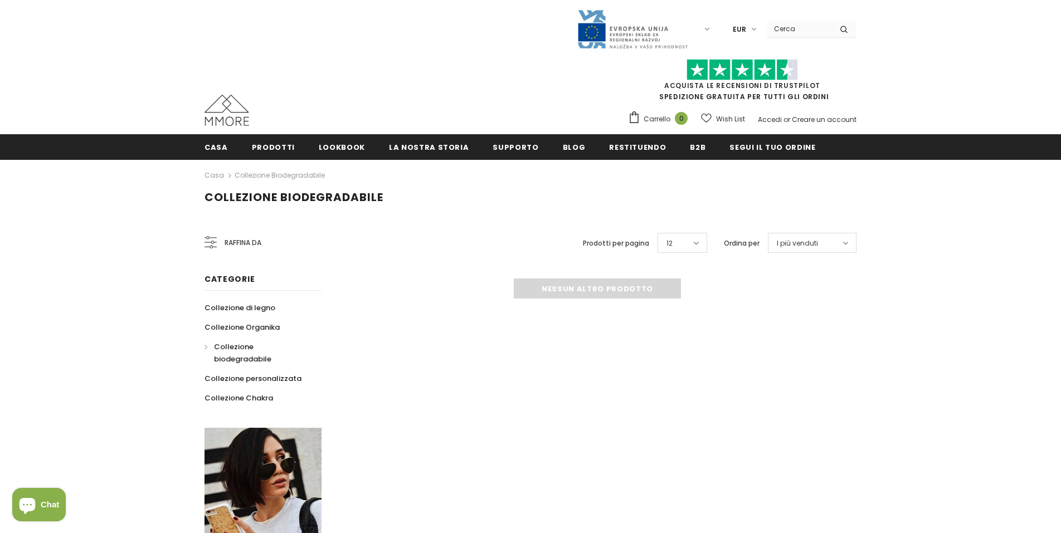 This screenshot has width=1061, height=533. What do you see at coordinates (731, 119) in the screenshot?
I see `span: Wish List` at bounding box center [731, 119].